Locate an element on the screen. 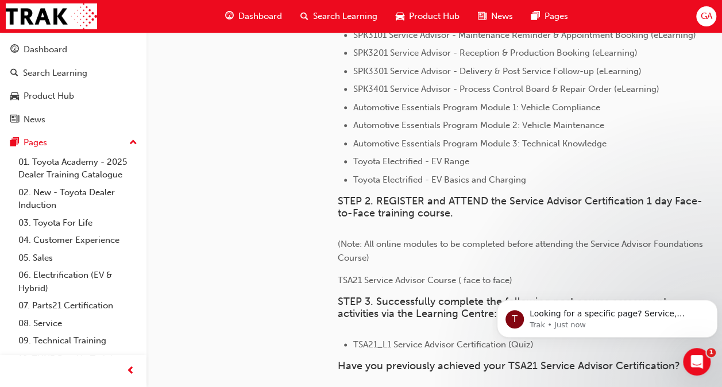 The width and height of the screenshot is (722, 387). div: message notification from Trak, Just now. Looking for a specific page? Service, Service Advisor is located at coordinates (115, 43).